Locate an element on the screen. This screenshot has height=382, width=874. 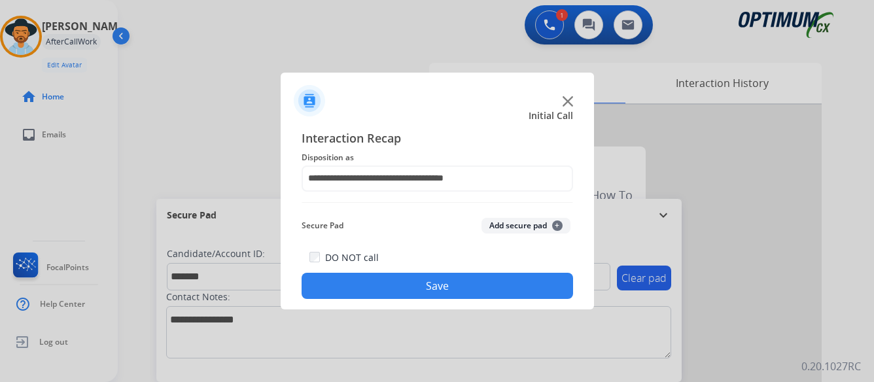
span: Initial Call is located at coordinates (551, 116).